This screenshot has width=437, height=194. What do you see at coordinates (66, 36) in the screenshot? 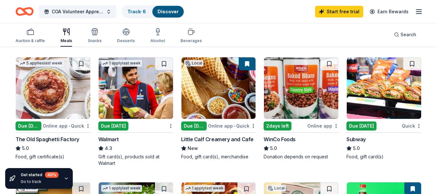
I see `button: Meals` at bounding box center [66, 36].